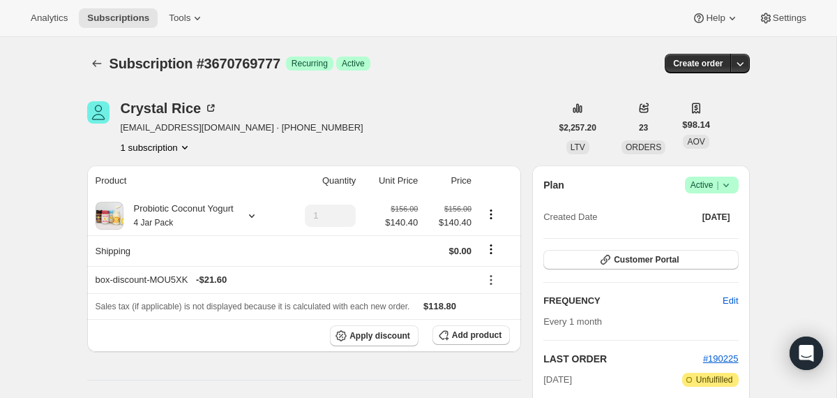  I want to click on button: Apply discount, so click(374, 335).